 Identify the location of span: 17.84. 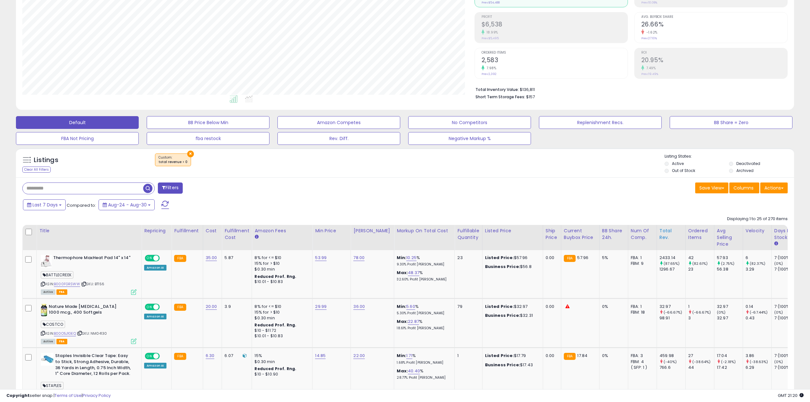
(582, 355).